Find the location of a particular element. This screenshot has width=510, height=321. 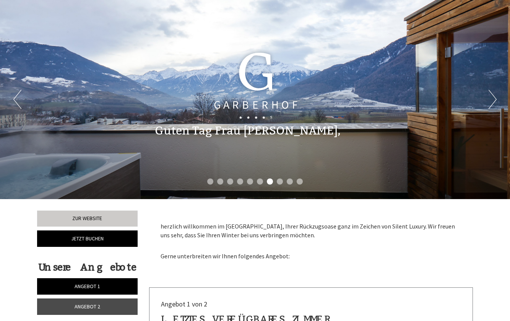

span: Angebot 1 is located at coordinates (87, 286).